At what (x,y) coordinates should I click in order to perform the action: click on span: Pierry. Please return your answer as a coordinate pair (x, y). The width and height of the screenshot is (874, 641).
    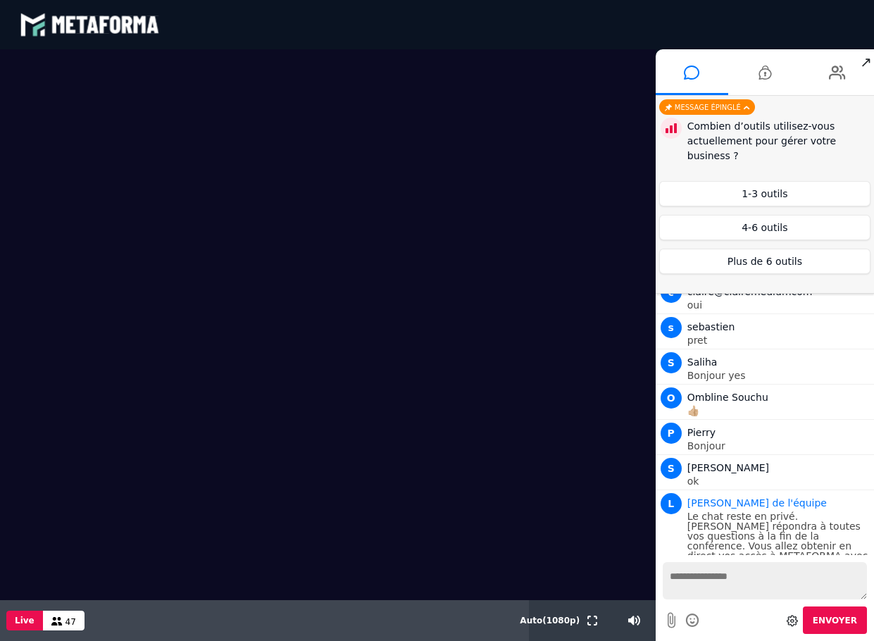
    Looking at the image, I should click on (701, 432).